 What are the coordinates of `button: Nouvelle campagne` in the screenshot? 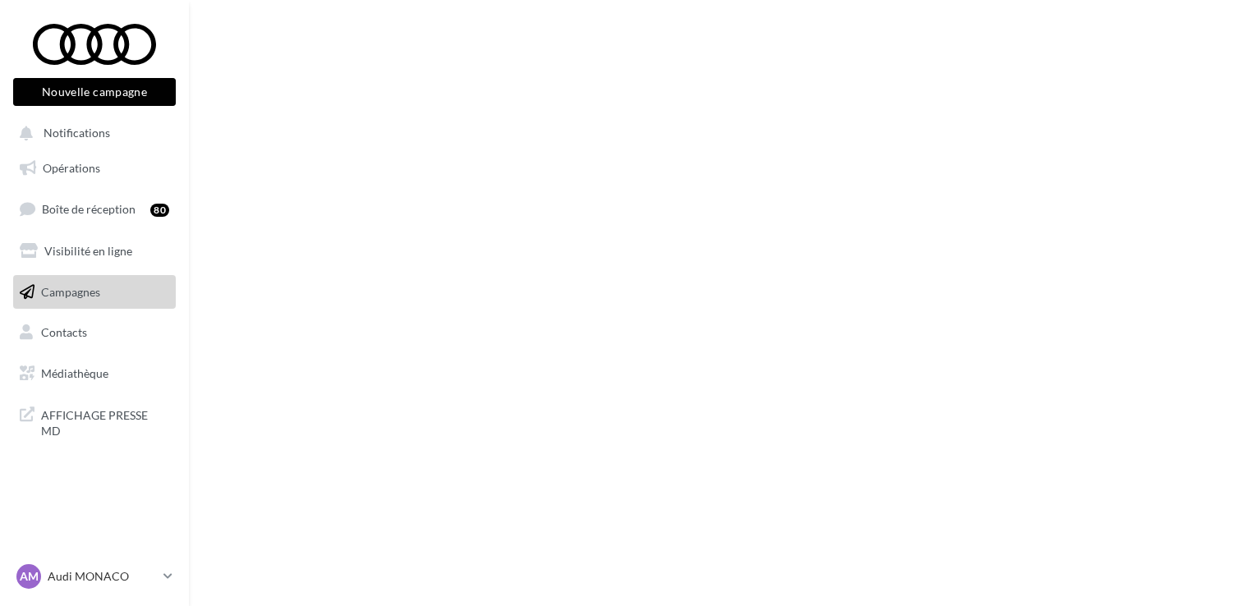 It's located at (94, 92).